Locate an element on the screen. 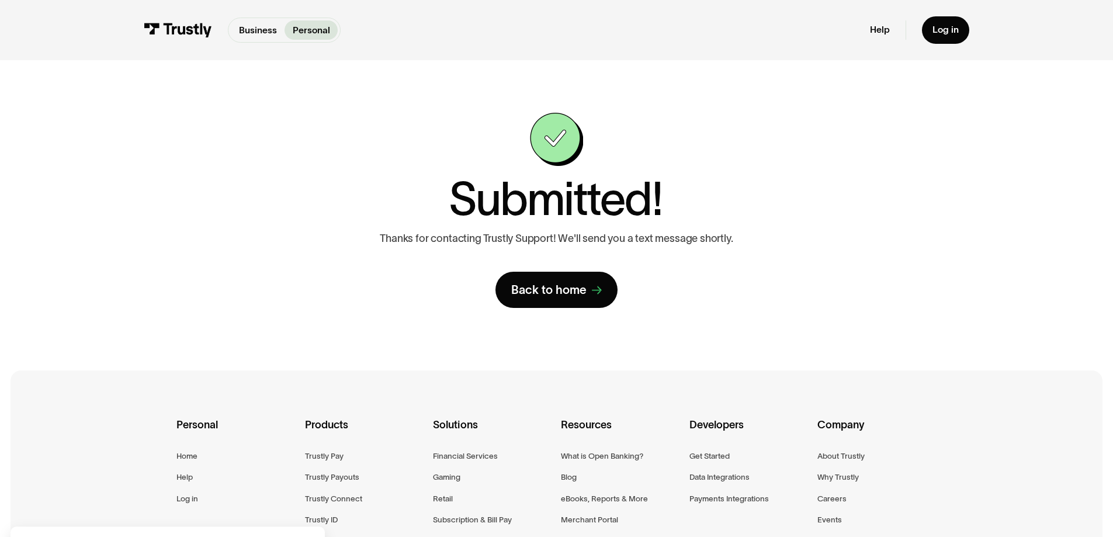  div: Events is located at coordinates (830, 520).